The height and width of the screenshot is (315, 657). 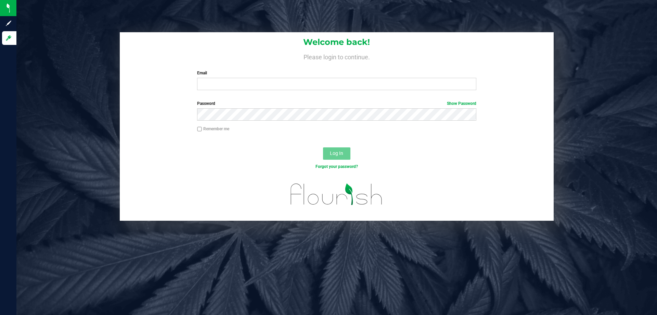 What do you see at coordinates (9, 38) in the screenshot?
I see `inline-svg: Log in` at bounding box center [9, 38].